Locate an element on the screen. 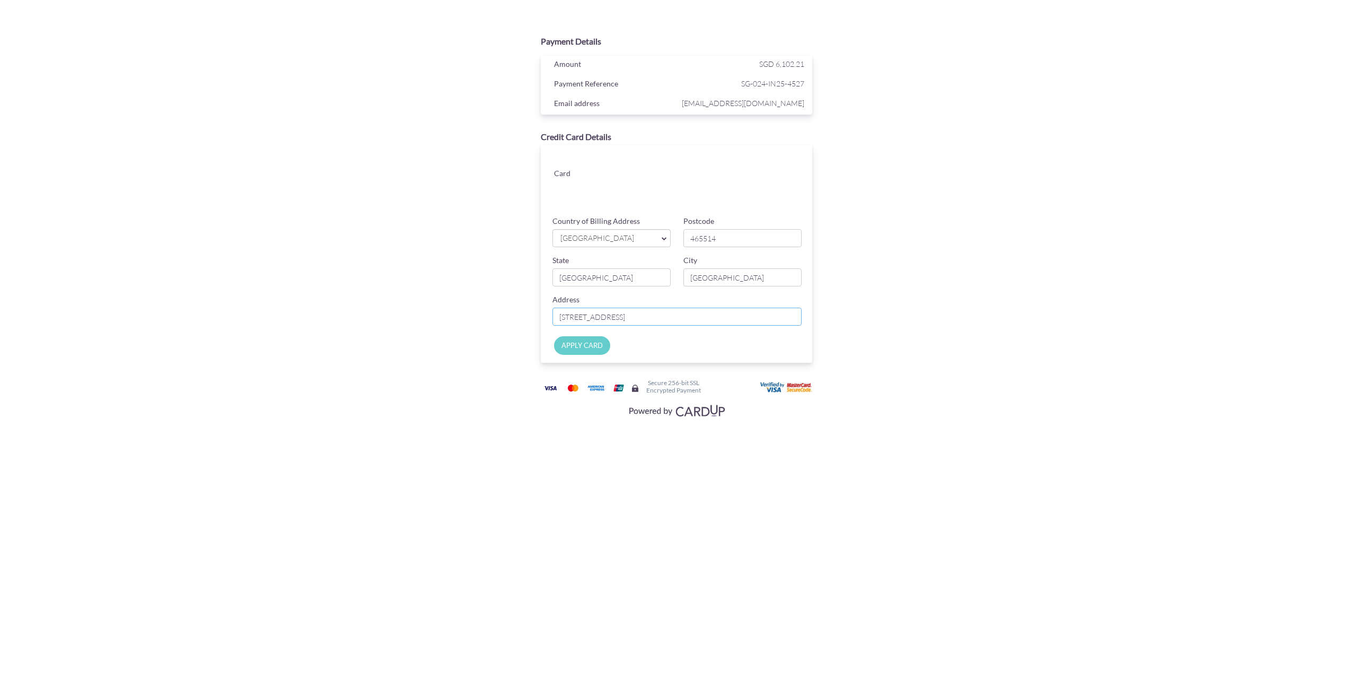 Image resolution: width=1353 pixels, height=697 pixels. h6: Secure 256-bit SSL Encrypted Payment is located at coordinates (673, 386).